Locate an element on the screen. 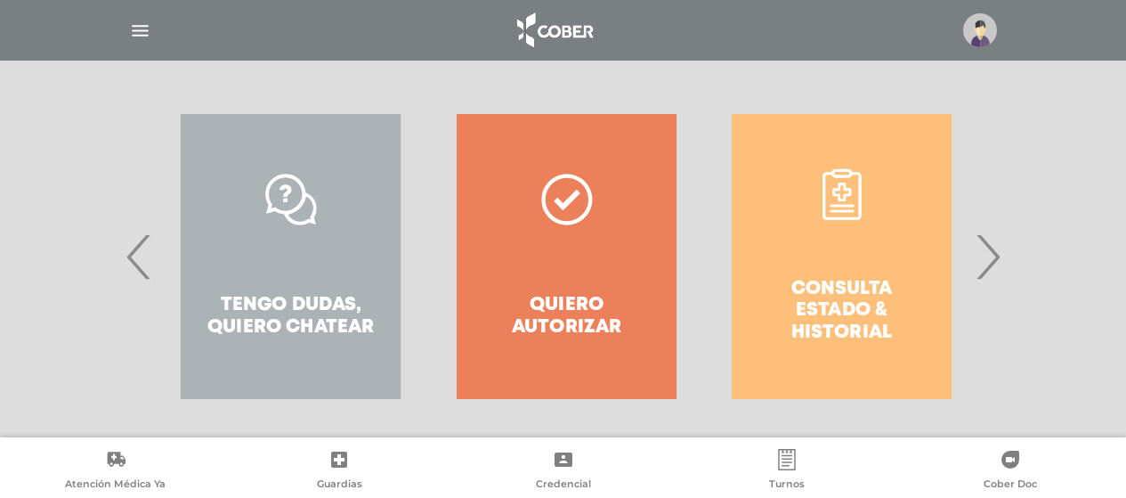 The height and width of the screenshot is (498, 1126). h4: Tengo dudas, quiero chatear is located at coordinates (291, 317).